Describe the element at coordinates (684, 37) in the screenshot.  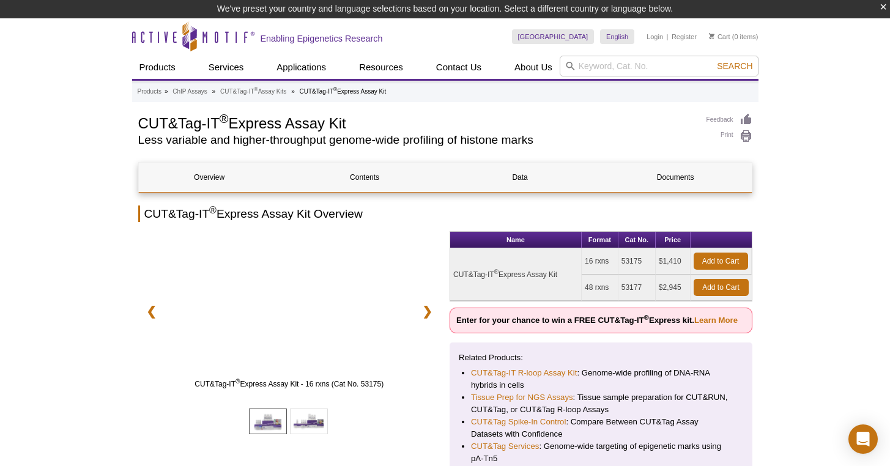
I see `a: Register` at that location.